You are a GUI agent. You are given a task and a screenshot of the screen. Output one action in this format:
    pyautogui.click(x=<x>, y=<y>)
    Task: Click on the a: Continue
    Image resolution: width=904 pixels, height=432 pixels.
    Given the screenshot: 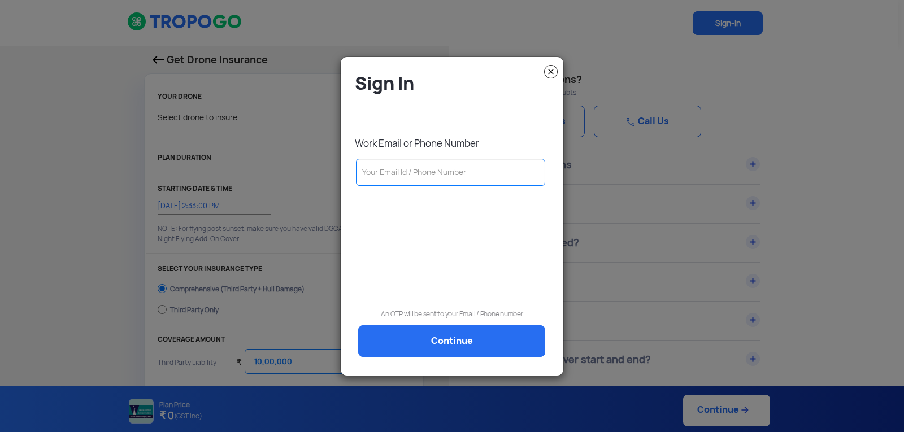 What is the action you would take?
    pyautogui.click(x=451, y=341)
    